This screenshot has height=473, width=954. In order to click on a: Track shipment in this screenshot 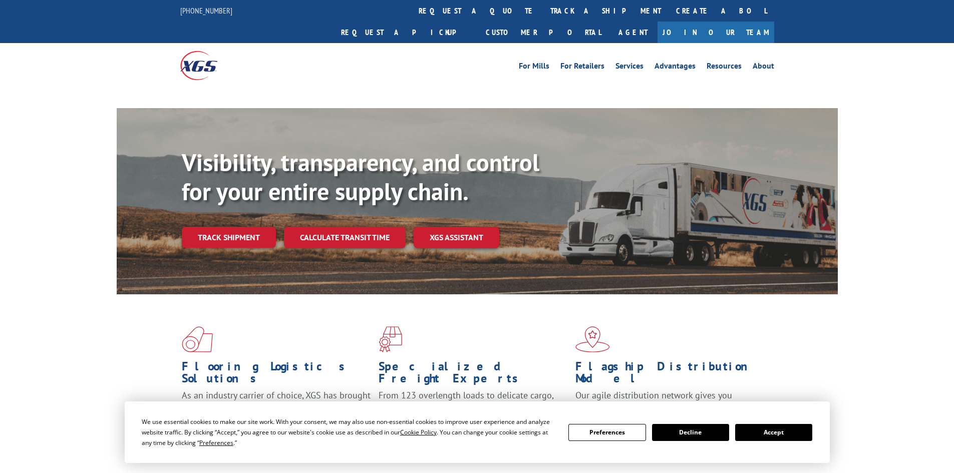, I will do `click(229, 237)`.